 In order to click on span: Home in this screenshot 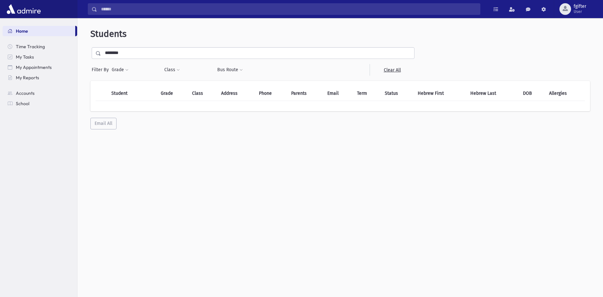, I will do `click(22, 31)`.